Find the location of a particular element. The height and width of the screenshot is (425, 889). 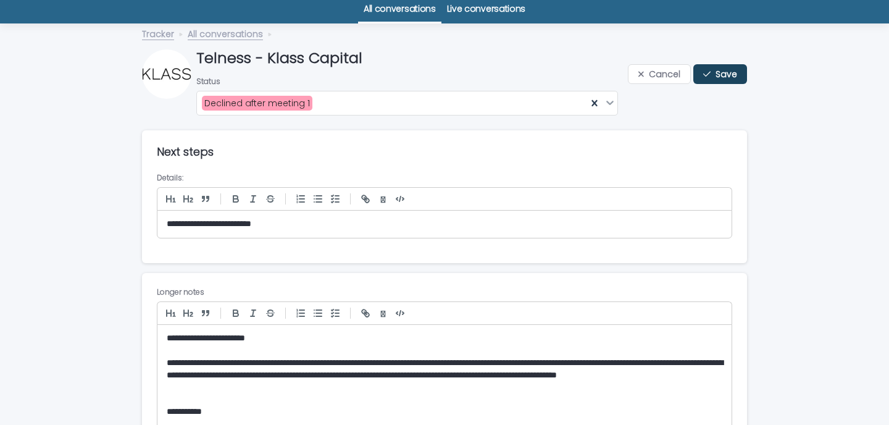

span: Save is located at coordinates (726, 74).